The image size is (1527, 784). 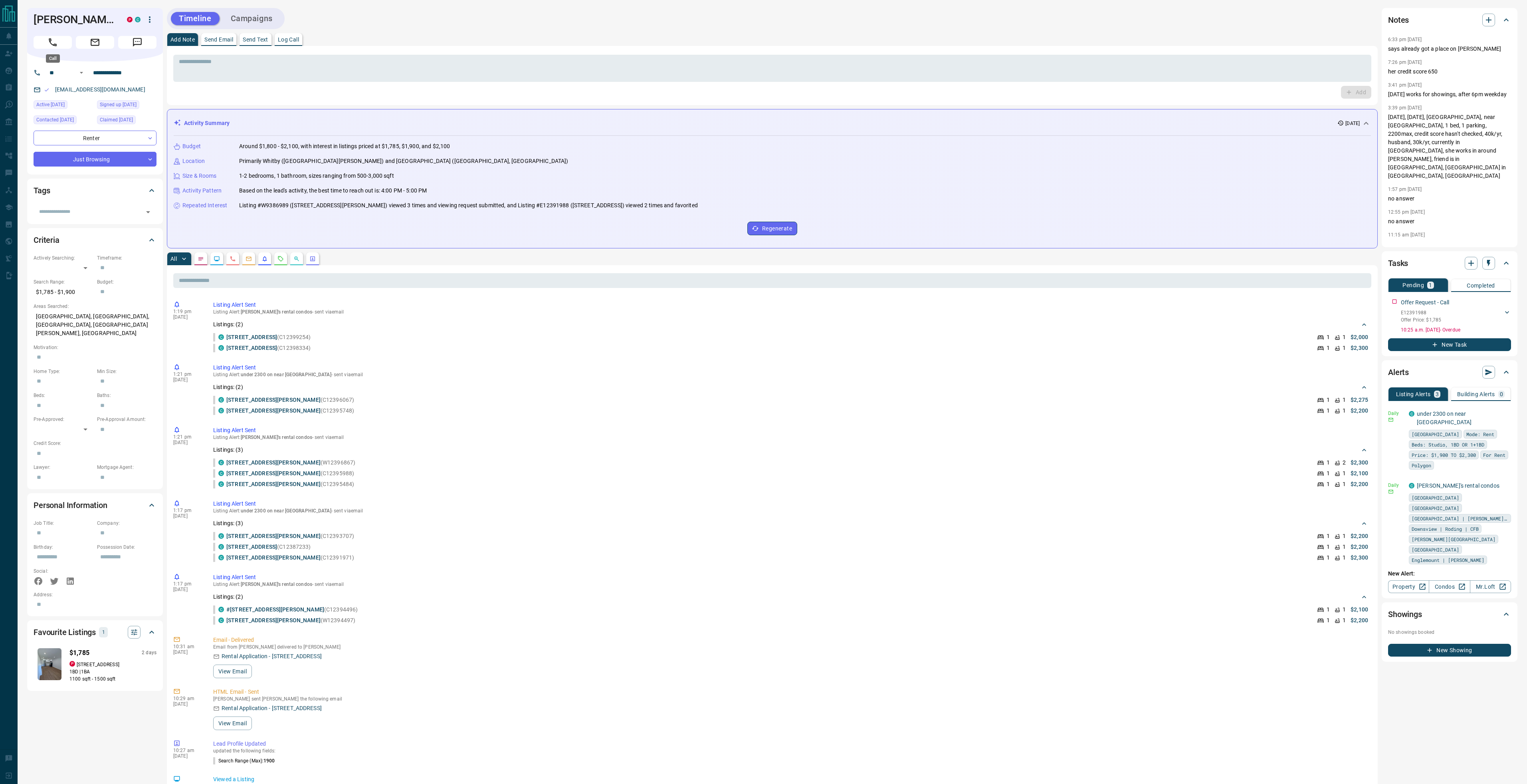 What do you see at coordinates (219, 39) in the screenshot?
I see `p: Send Email` at bounding box center [219, 39].